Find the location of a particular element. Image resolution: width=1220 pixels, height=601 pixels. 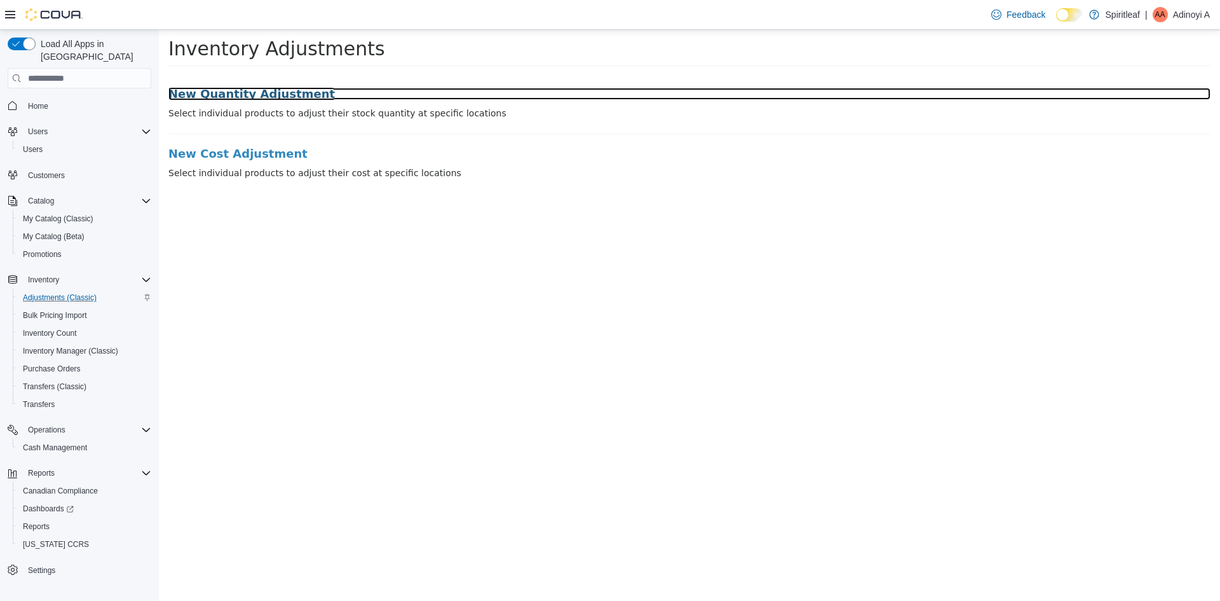

span: Dark Mode is located at coordinates (1056, 22).